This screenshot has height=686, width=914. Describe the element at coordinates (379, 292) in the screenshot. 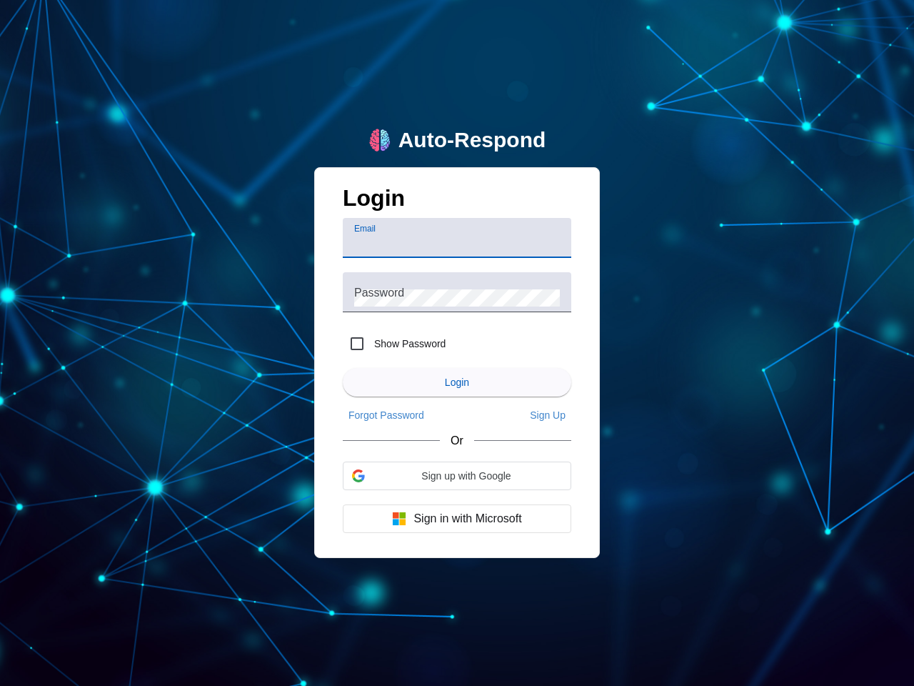

I see `mat-label: Password` at that location.